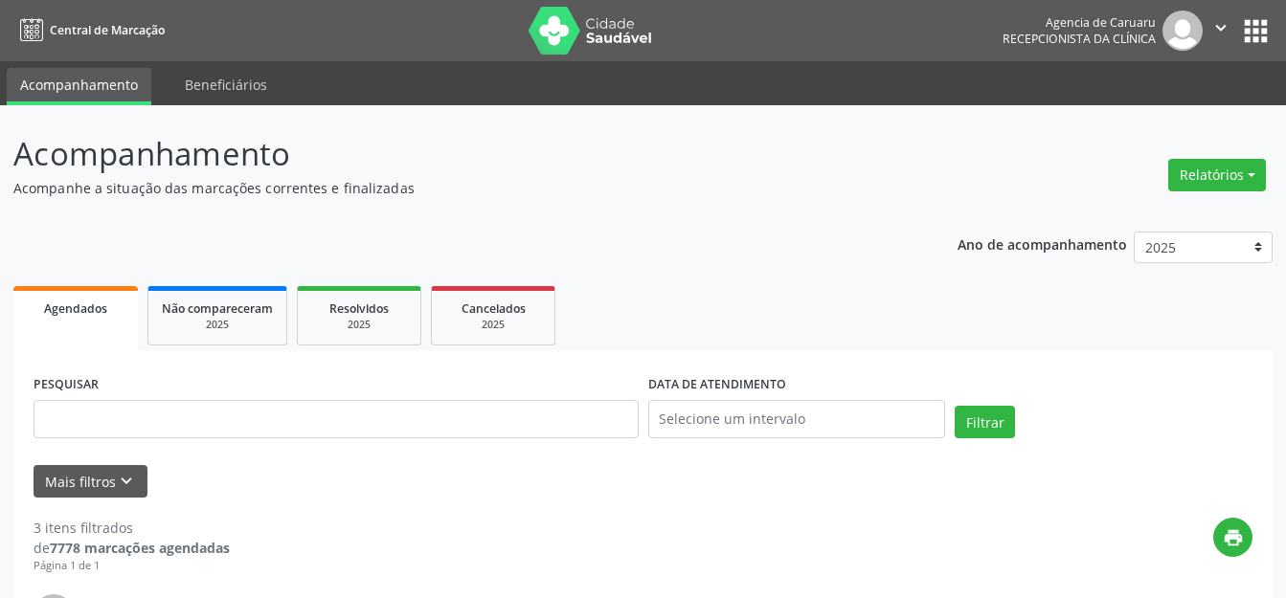 This screenshot has width=1286, height=598. I want to click on label: DATA DE ATENDIMENTO, so click(717, 385).